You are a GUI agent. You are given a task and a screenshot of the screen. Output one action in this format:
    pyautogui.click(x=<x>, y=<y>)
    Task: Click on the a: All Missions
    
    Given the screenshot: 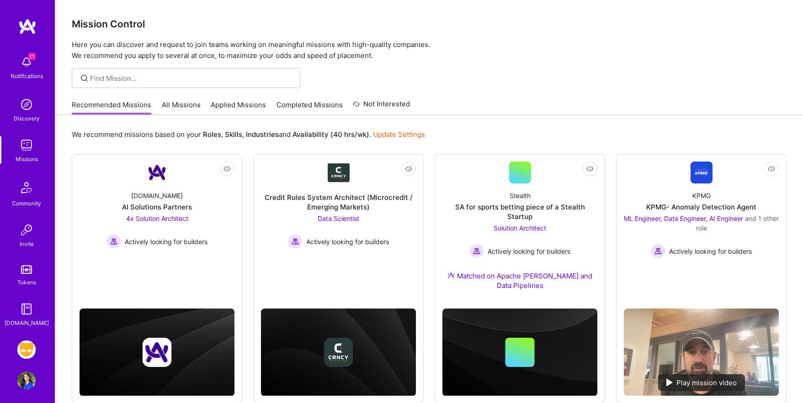 What is the action you would take?
    pyautogui.click(x=181, y=107)
    